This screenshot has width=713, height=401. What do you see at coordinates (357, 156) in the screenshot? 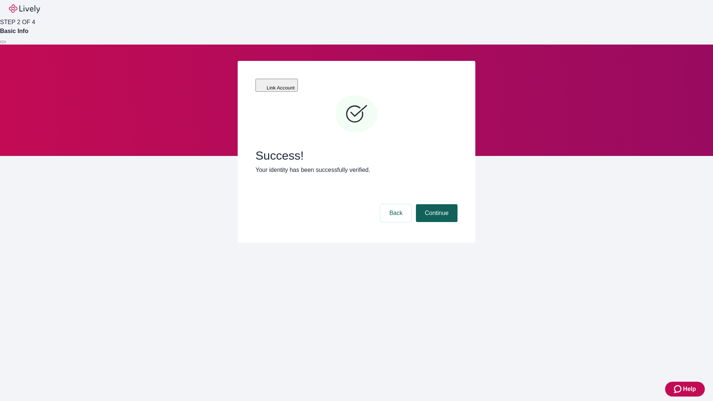
I see `span: Success!` at bounding box center [357, 156].